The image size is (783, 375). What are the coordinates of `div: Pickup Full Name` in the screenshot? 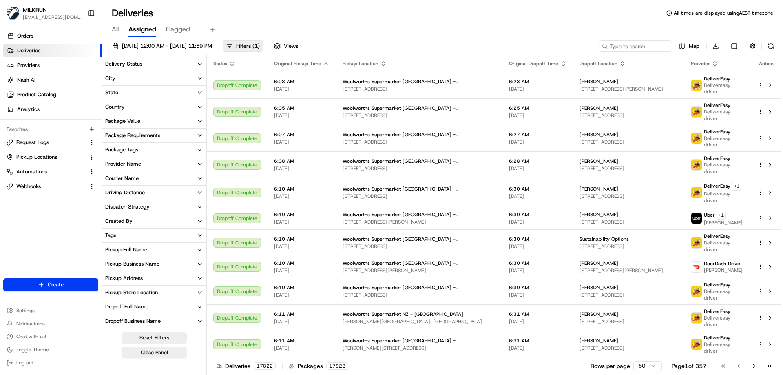 It's located at (126, 250).